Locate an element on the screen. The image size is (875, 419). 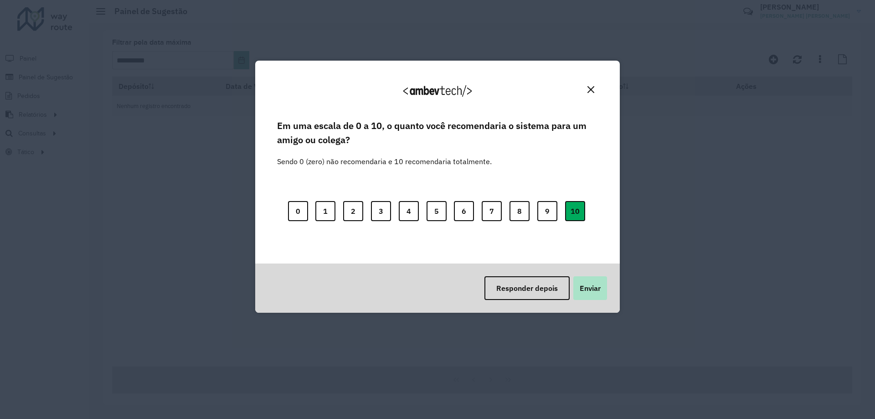
button: 10 is located at coordinates (575, 211).